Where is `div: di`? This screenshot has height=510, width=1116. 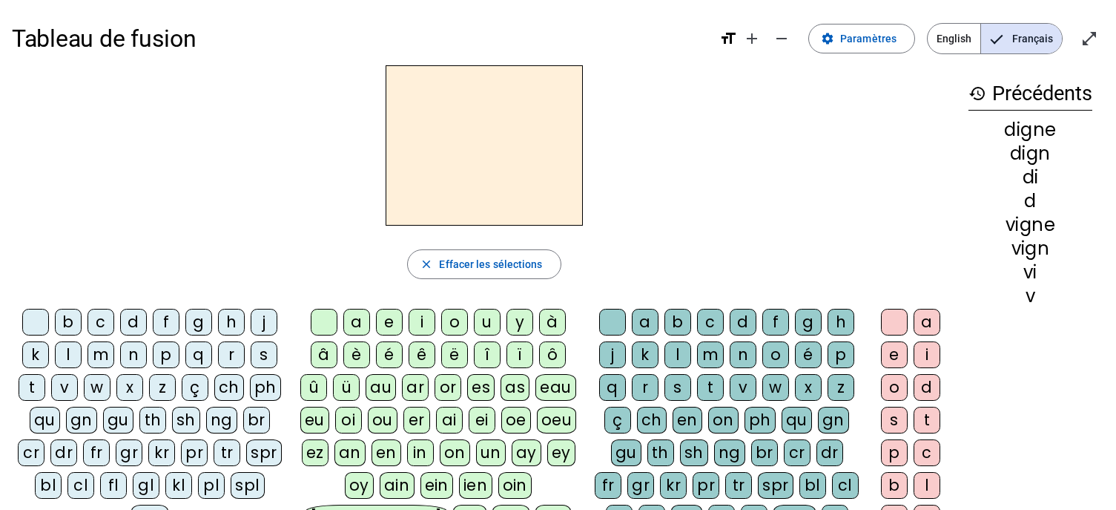 div: di is located at coordinates (1030, 177).